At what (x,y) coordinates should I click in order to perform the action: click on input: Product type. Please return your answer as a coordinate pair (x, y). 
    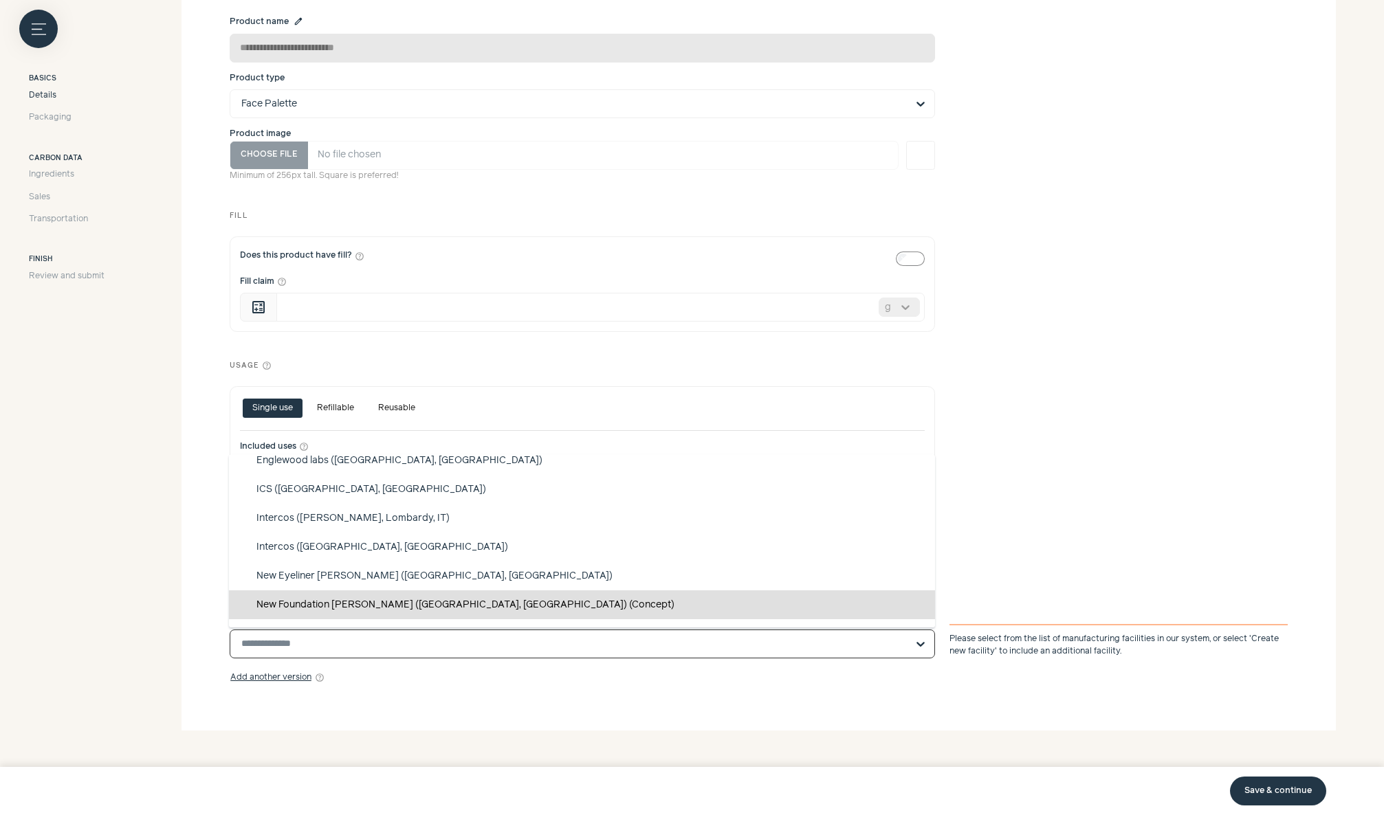
    Looking at the image, I should click on (574, 104).